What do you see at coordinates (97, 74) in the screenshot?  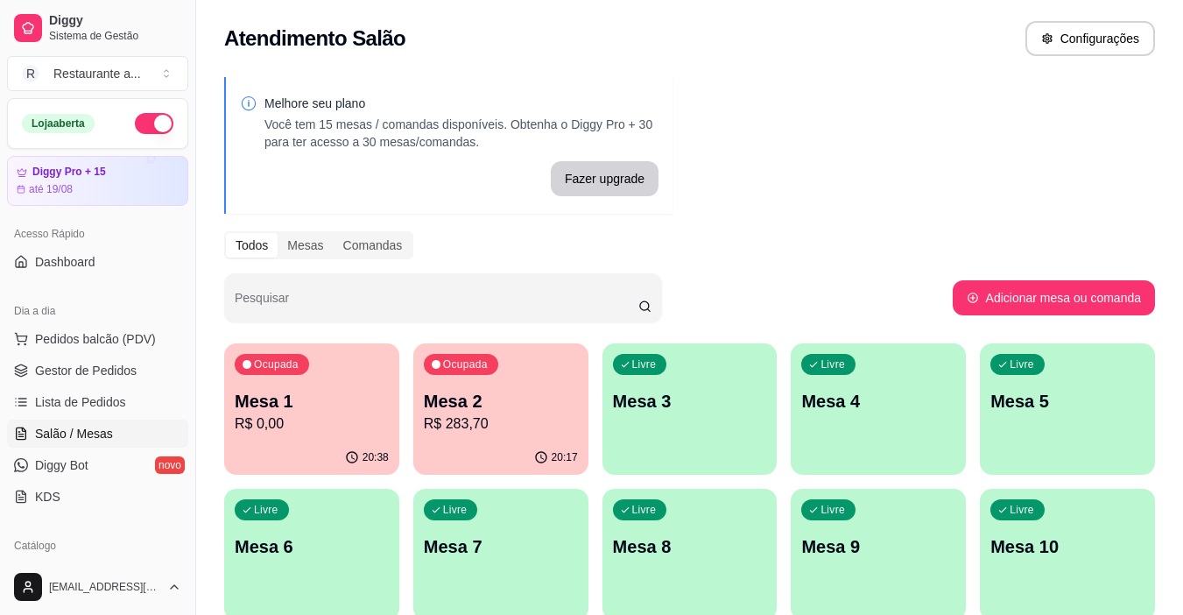 I see `button: Select a team` at bounding box center [97, 74].